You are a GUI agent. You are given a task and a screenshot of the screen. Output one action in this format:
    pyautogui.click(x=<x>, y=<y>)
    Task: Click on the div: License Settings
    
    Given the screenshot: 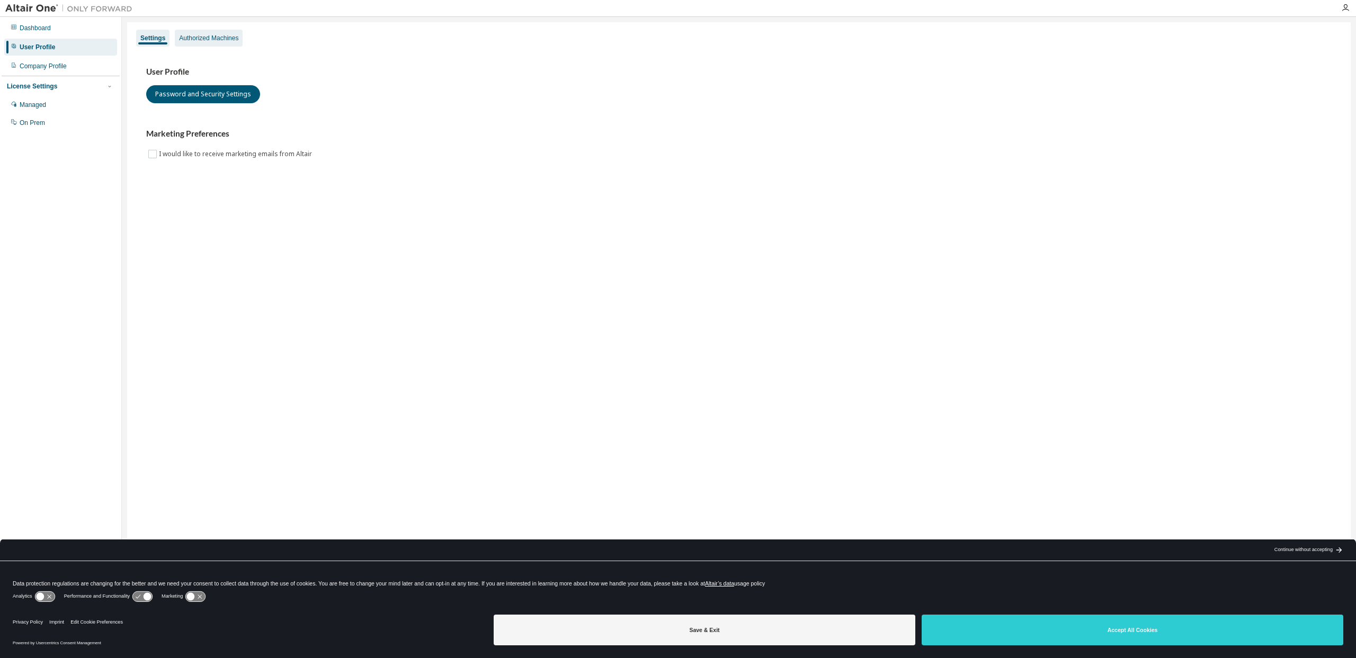 What is the action you would take?
    pyautogui.click(x=32, y=86)
    